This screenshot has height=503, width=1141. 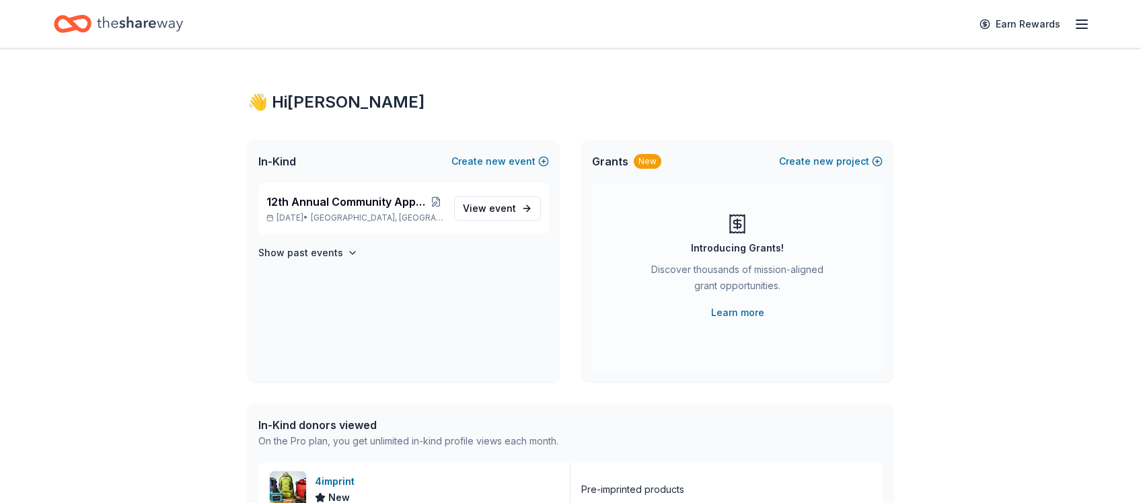 What do you see at coordinates (500, 161) in the screenshot?
I see `button: Createnewevent` at bounding box center [500, 161].